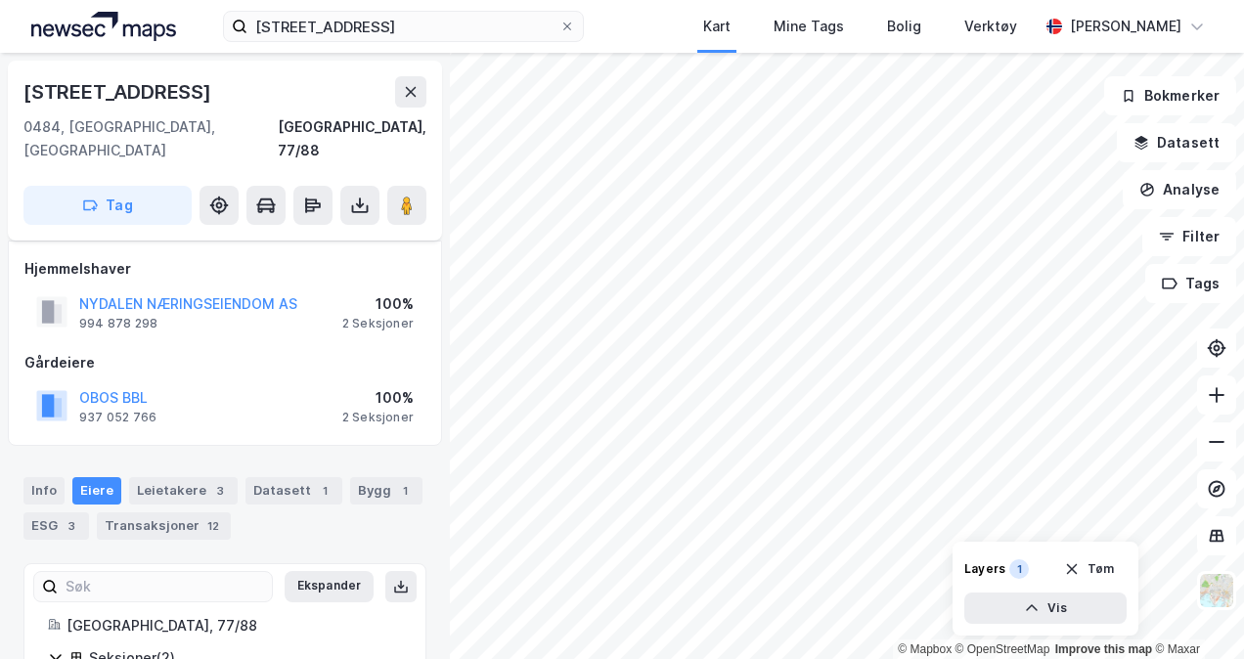  I want to click on img: logo.a4113a55bc3d86da70a041830d287a7e.svg, so click(104, 26).